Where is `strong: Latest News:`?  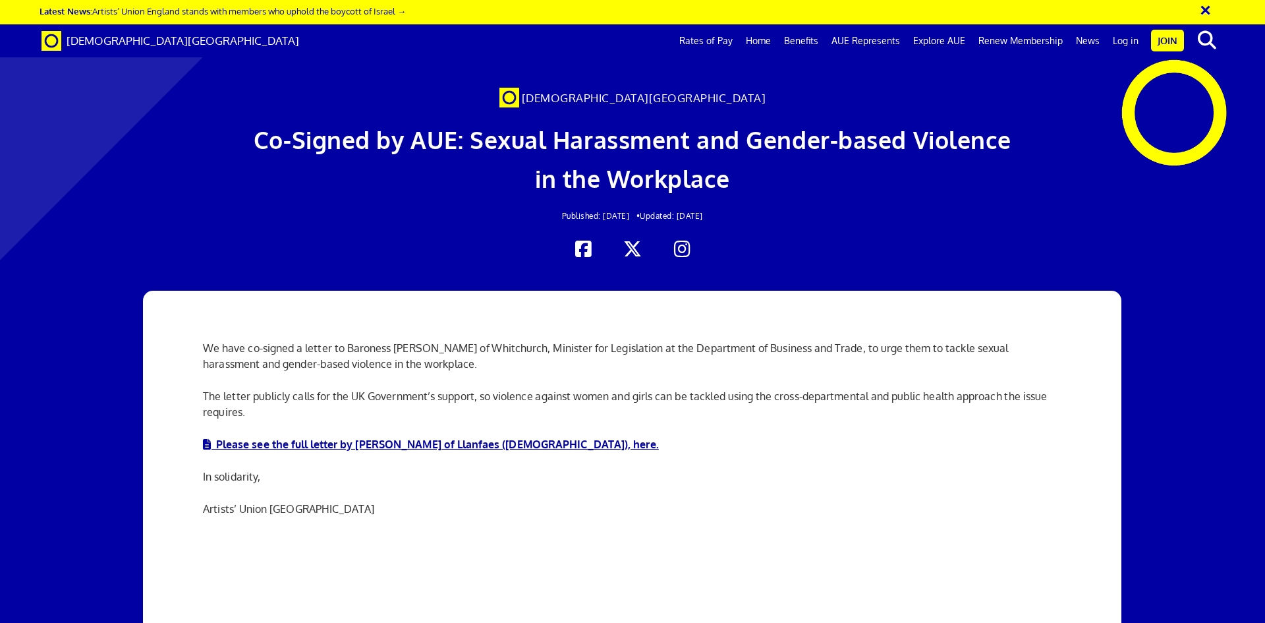 strong: Latest News: is located at coordinates (66, 11).